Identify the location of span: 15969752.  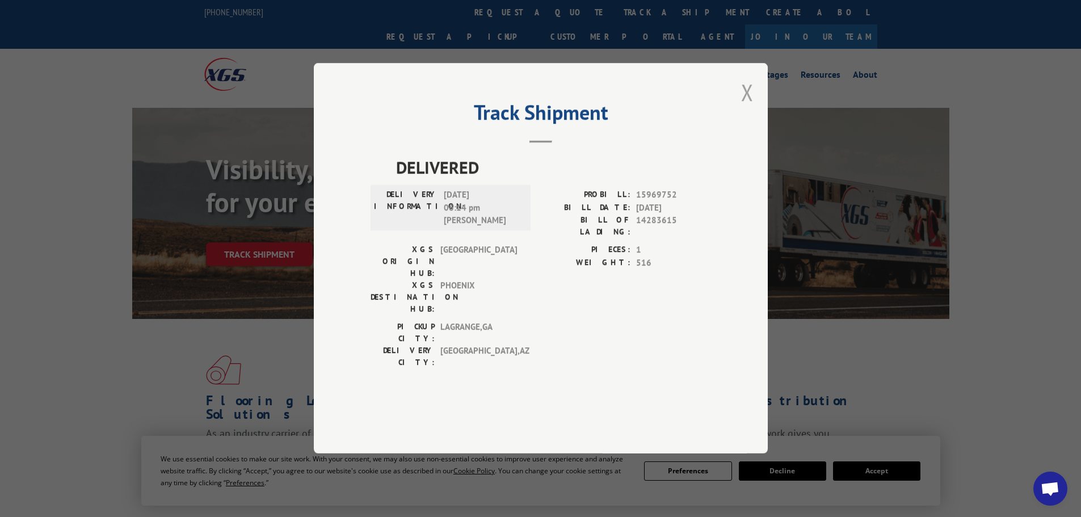
(673, 195).